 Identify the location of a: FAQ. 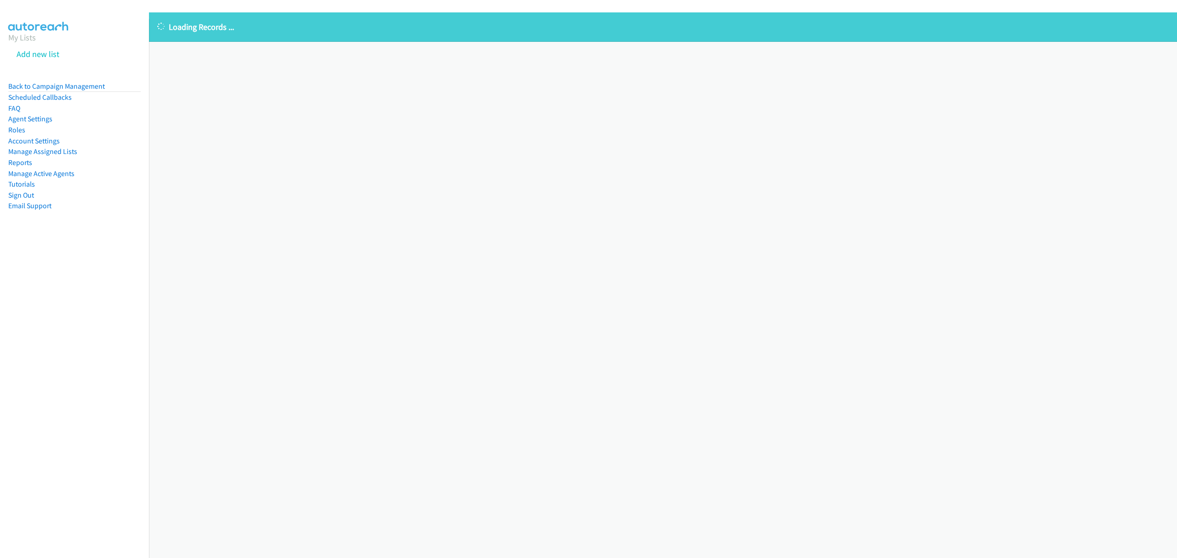
(14, 108).